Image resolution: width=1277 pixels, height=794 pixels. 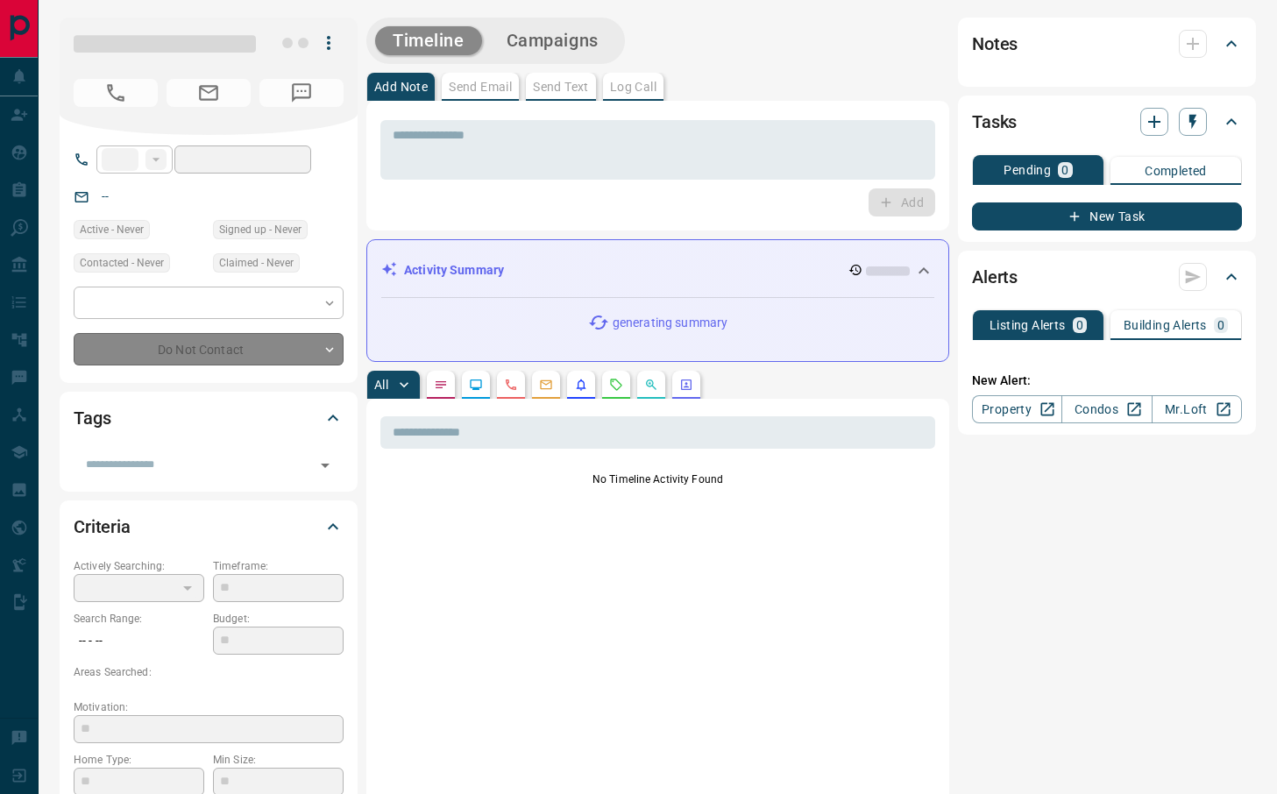 What do you see at coordinates (1165, 325) in the screenshot?
I see `p: Building Alerts` at bounding box center [1165, 325].